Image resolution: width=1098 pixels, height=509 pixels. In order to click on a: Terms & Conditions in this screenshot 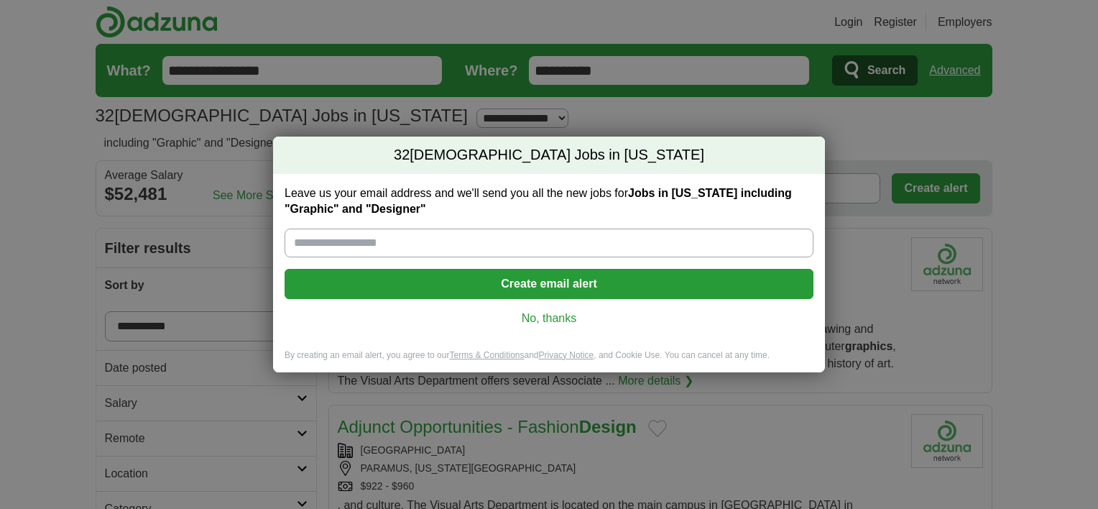, I will do `click(486, 355)`.